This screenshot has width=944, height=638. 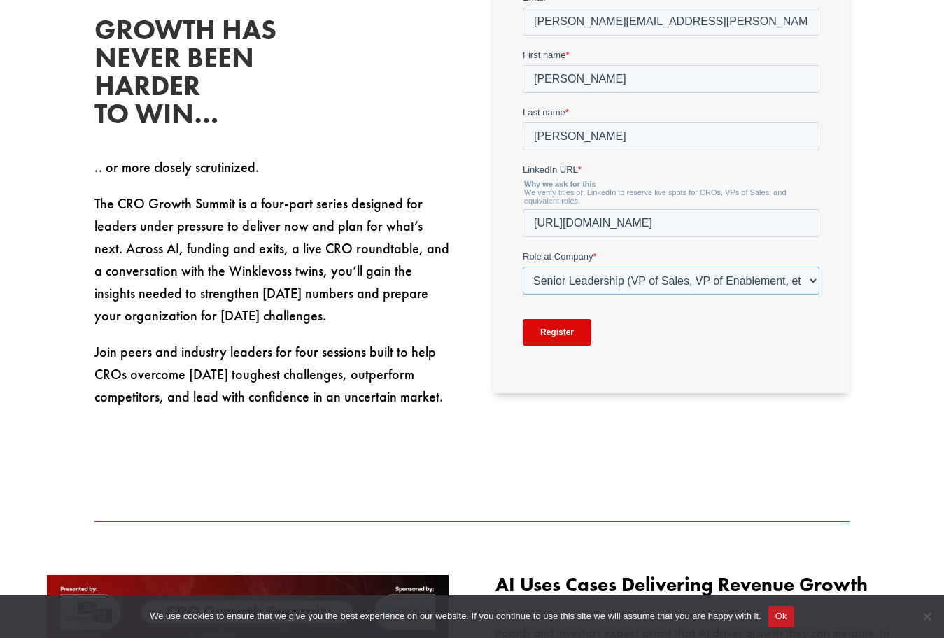 What do you see at coordinates (199, 76) in the screenshot?
I see `h2: Growth has never been harder to win…` at bounding box center [199, 76].